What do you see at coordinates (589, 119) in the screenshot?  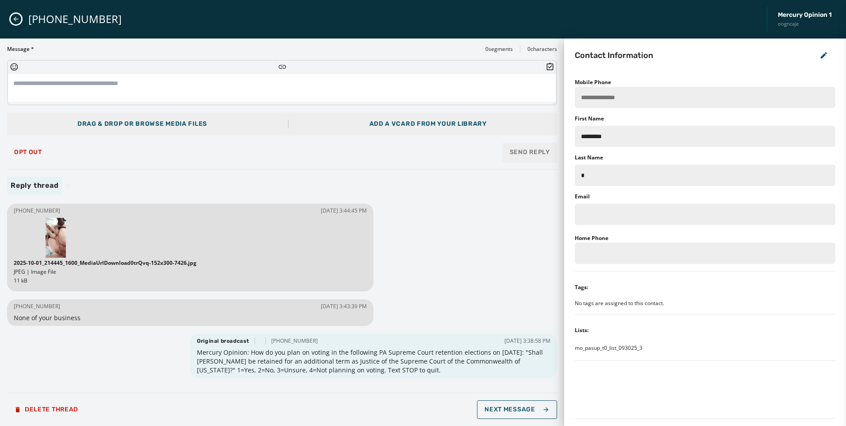 I see `label: First Name` at bounding box center [589, 119].